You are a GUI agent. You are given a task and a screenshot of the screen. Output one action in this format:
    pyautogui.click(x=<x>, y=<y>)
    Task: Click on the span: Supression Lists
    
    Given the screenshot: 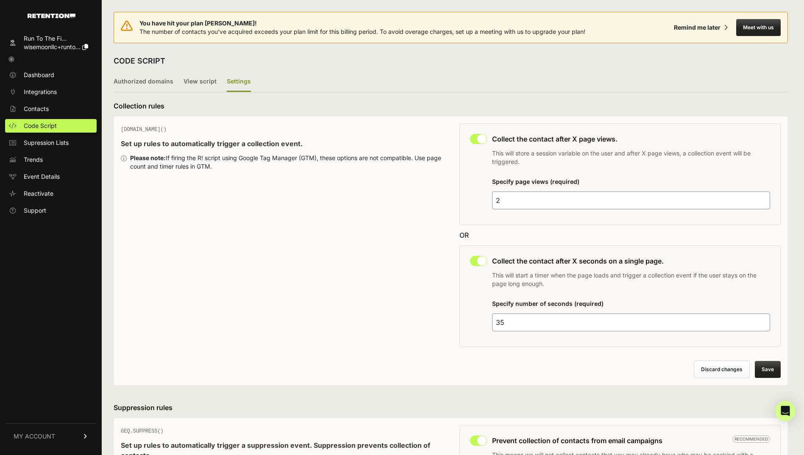 What is the action you would take?
    pyautogui.click(x=46, y=143)
    